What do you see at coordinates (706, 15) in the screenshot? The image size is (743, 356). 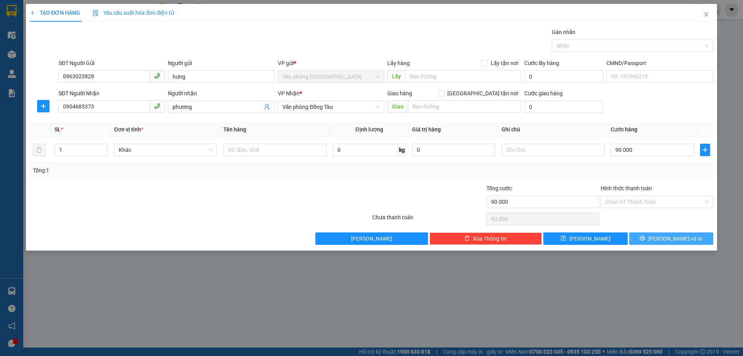 I see `button: Close` at bounding box center [706, 15].